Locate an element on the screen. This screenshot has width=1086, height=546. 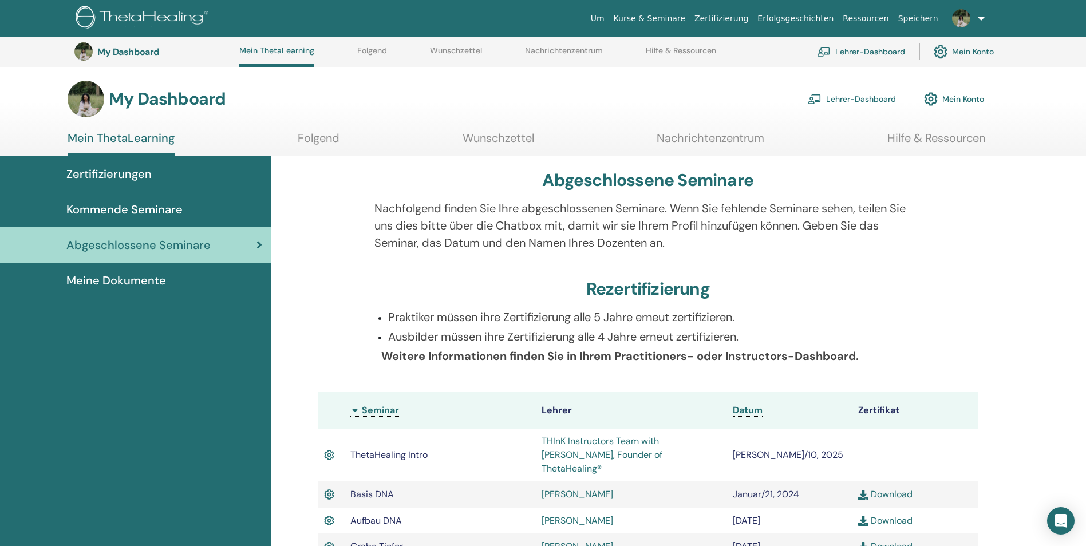
th: Lehrer is located at coordinates (632, 411).